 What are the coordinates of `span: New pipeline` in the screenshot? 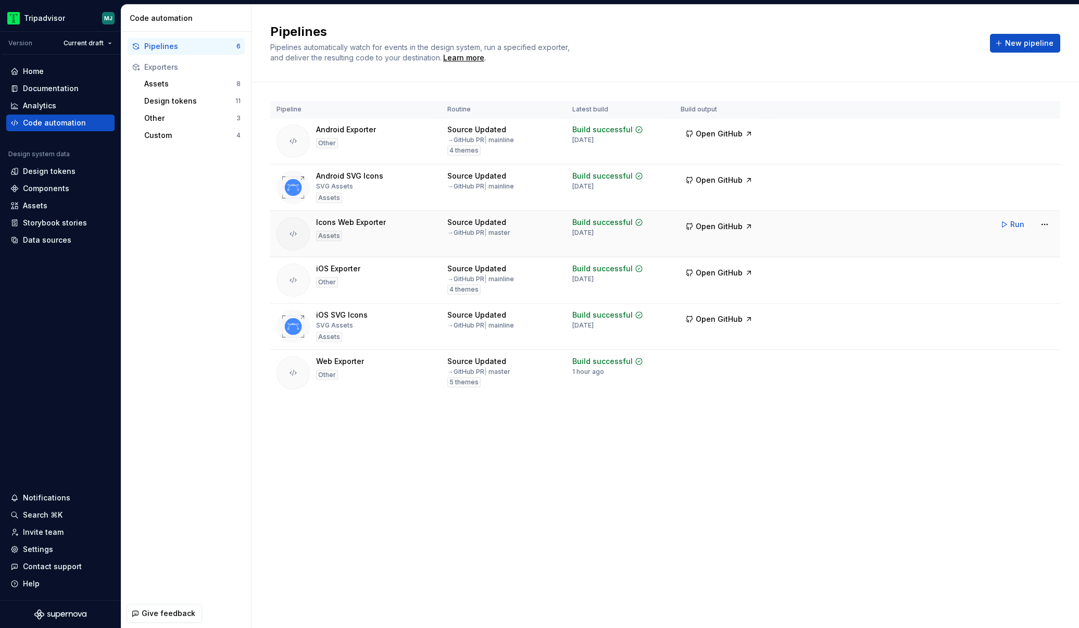 It's located at (1029, 43).